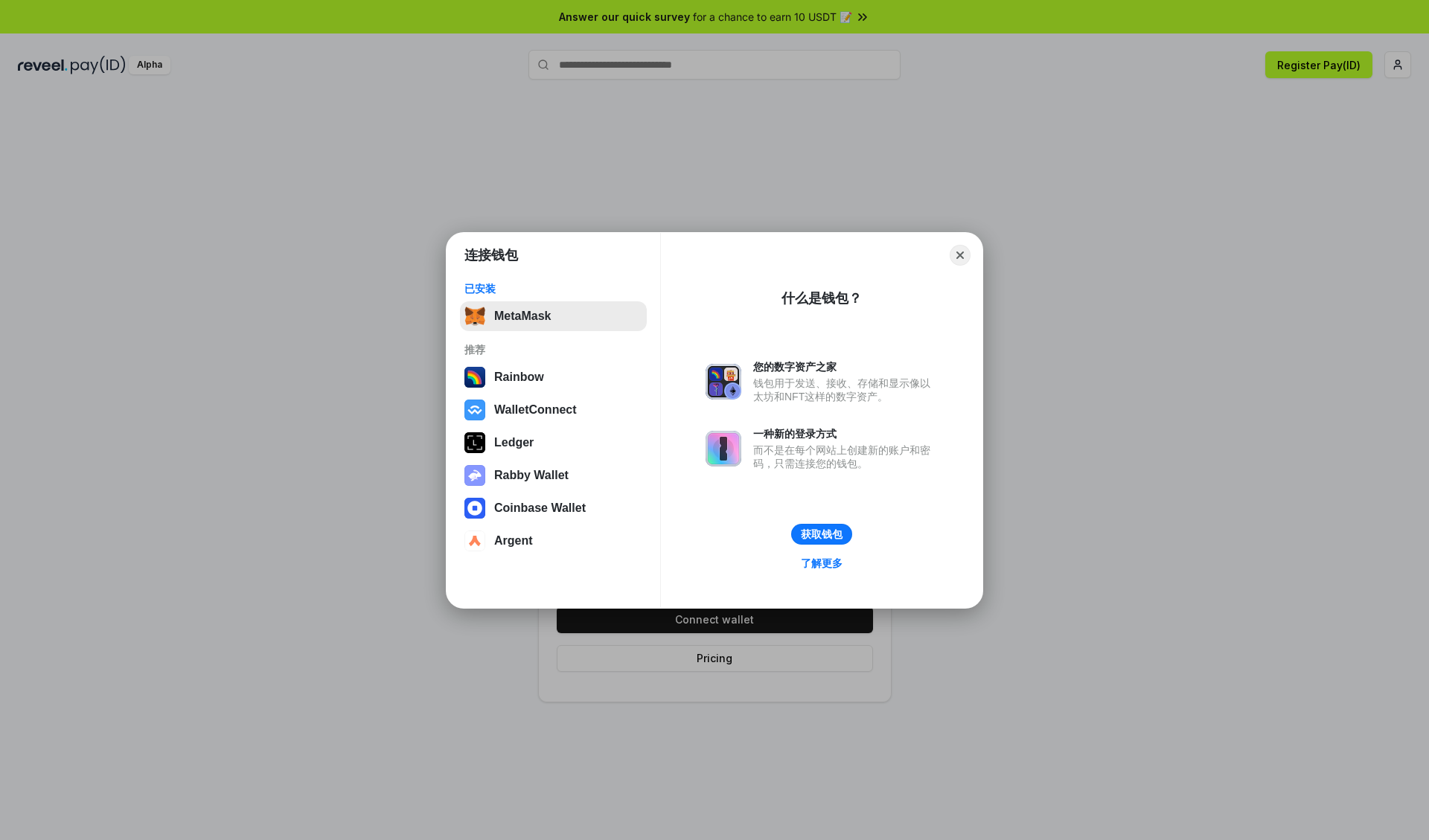  I want to click on img: svg+xml,%3Csvg%20xmlns%3D%22http%3A%2F%2Fwww.w3.org%2F2000%2Fsvg%22%20width%3D%2228%22%20height%3..., so click(474, 443).